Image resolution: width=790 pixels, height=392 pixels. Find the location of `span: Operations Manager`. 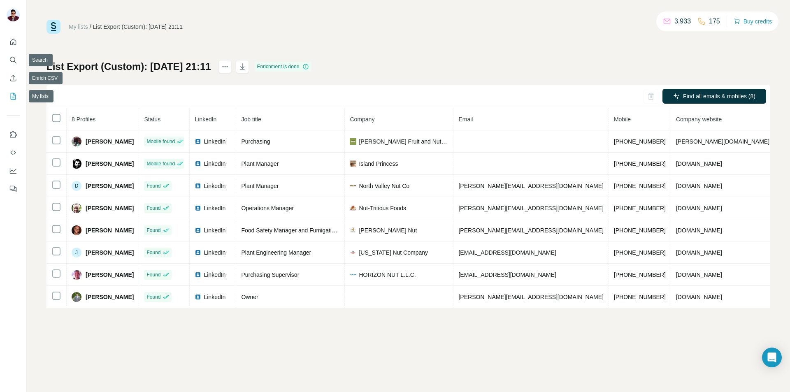

span: Operations Manager is located at coordinates (267, 208).